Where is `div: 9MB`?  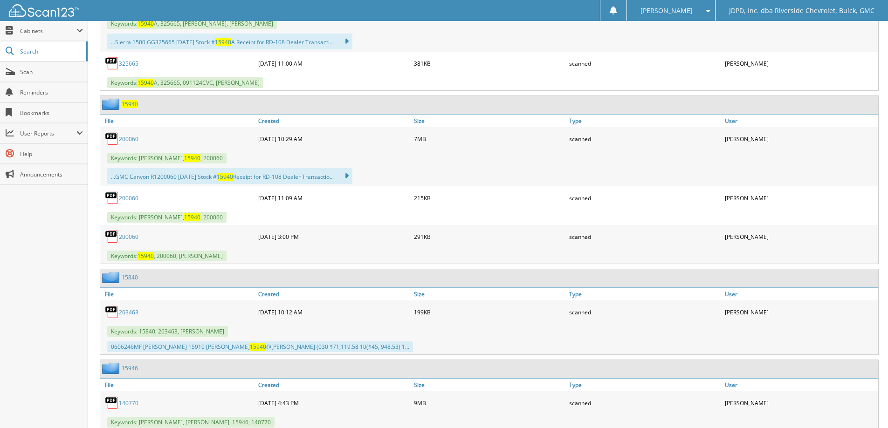
div: 9MB is located at coordinates (489, 403).